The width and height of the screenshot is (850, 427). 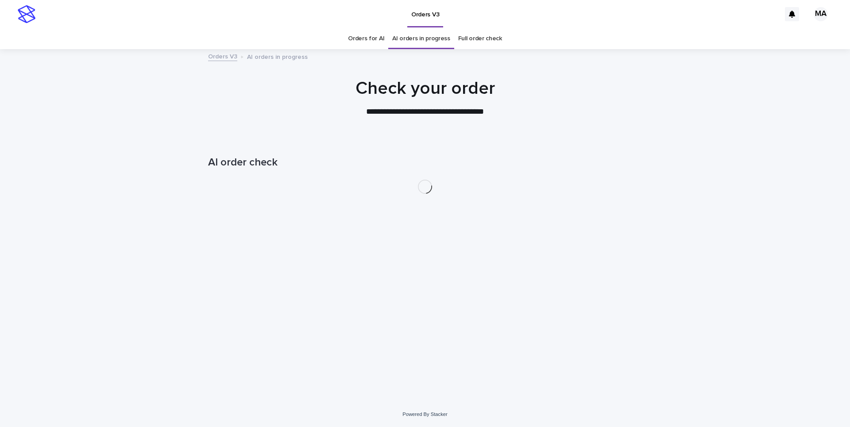 What do you see at coordinates (223, 56) in the screenshot?
I see `a: Orders V3` at bounding box center [223, 56].